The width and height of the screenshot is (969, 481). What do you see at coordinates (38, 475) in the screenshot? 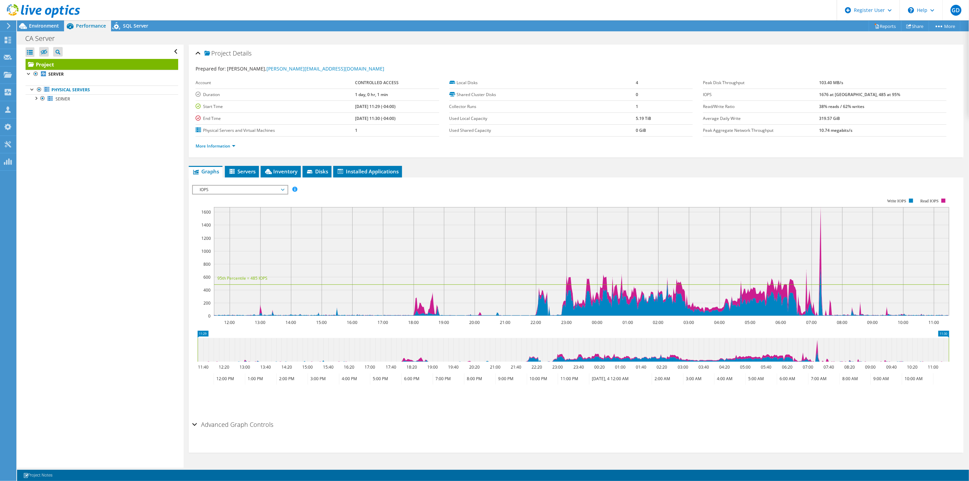
I see `a: Project Notes` at bounding box center [38, 475].